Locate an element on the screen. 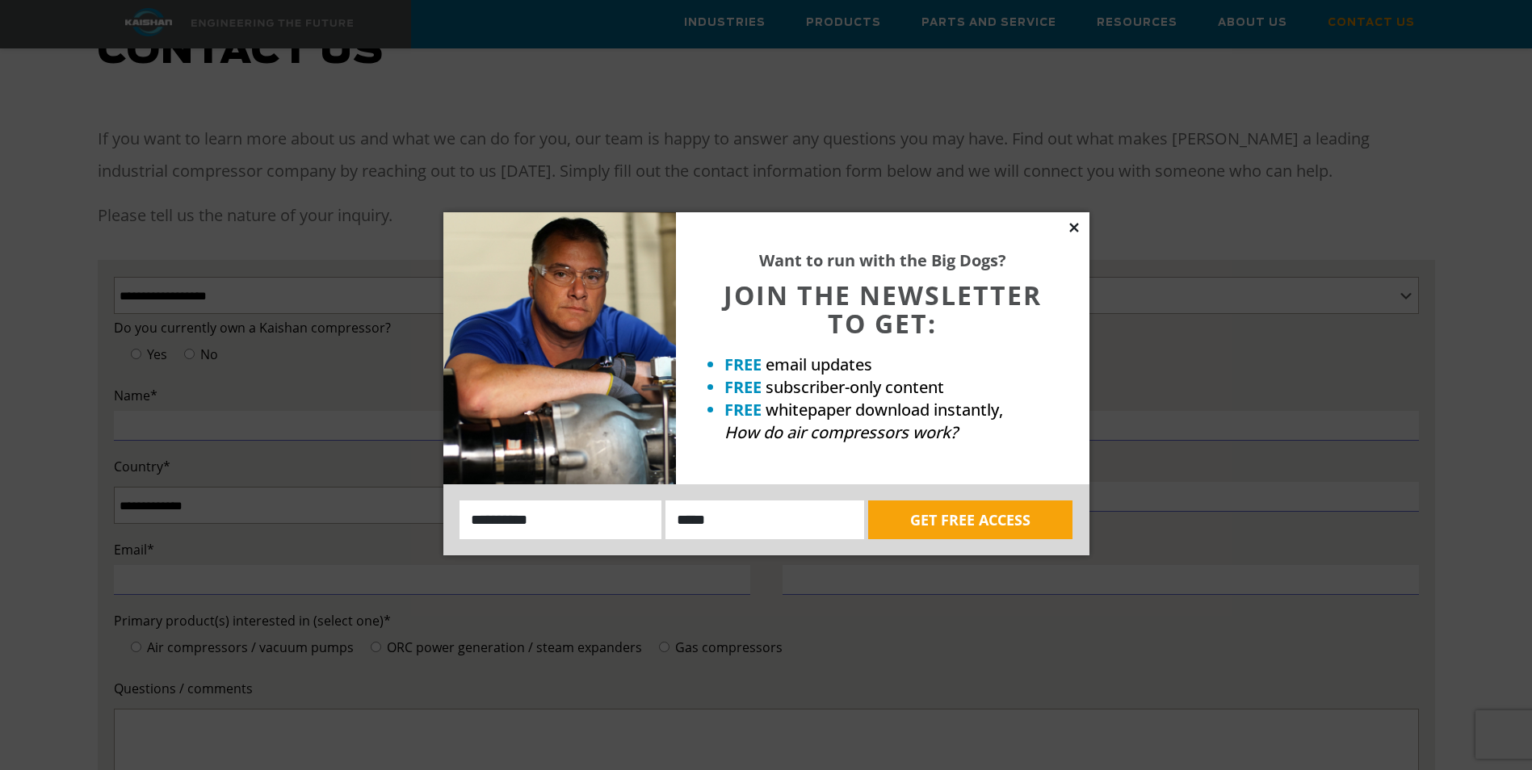 This screenshot has width=1532, height=770. span: email updates is located at coordinates (819, 364).